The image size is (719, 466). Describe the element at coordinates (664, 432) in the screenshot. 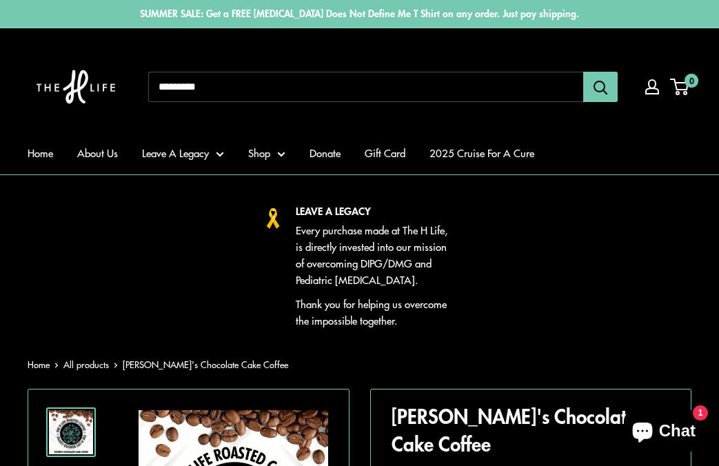

I see `inbox-online-store-chat: Shopify online store chat` at that location.